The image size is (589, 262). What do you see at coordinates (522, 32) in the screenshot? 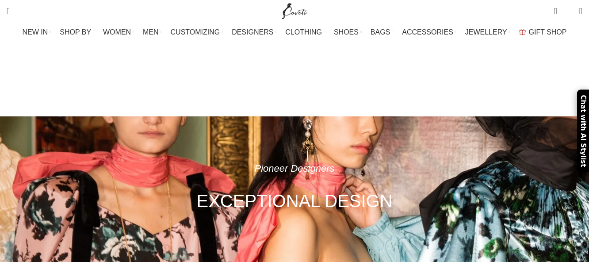
I see `img: GiftBag` at bounding box center [522, 32].